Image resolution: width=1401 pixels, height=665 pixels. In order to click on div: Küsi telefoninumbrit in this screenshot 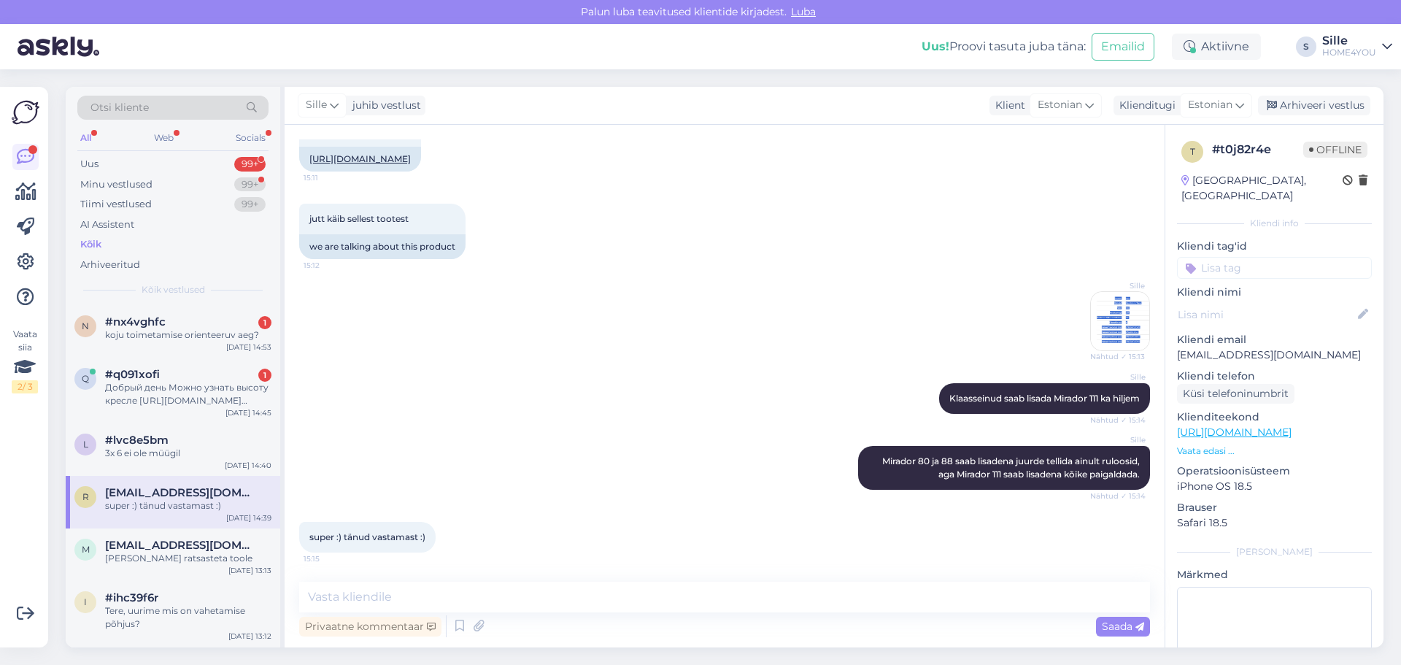, I will do `click(1235, 393)`.